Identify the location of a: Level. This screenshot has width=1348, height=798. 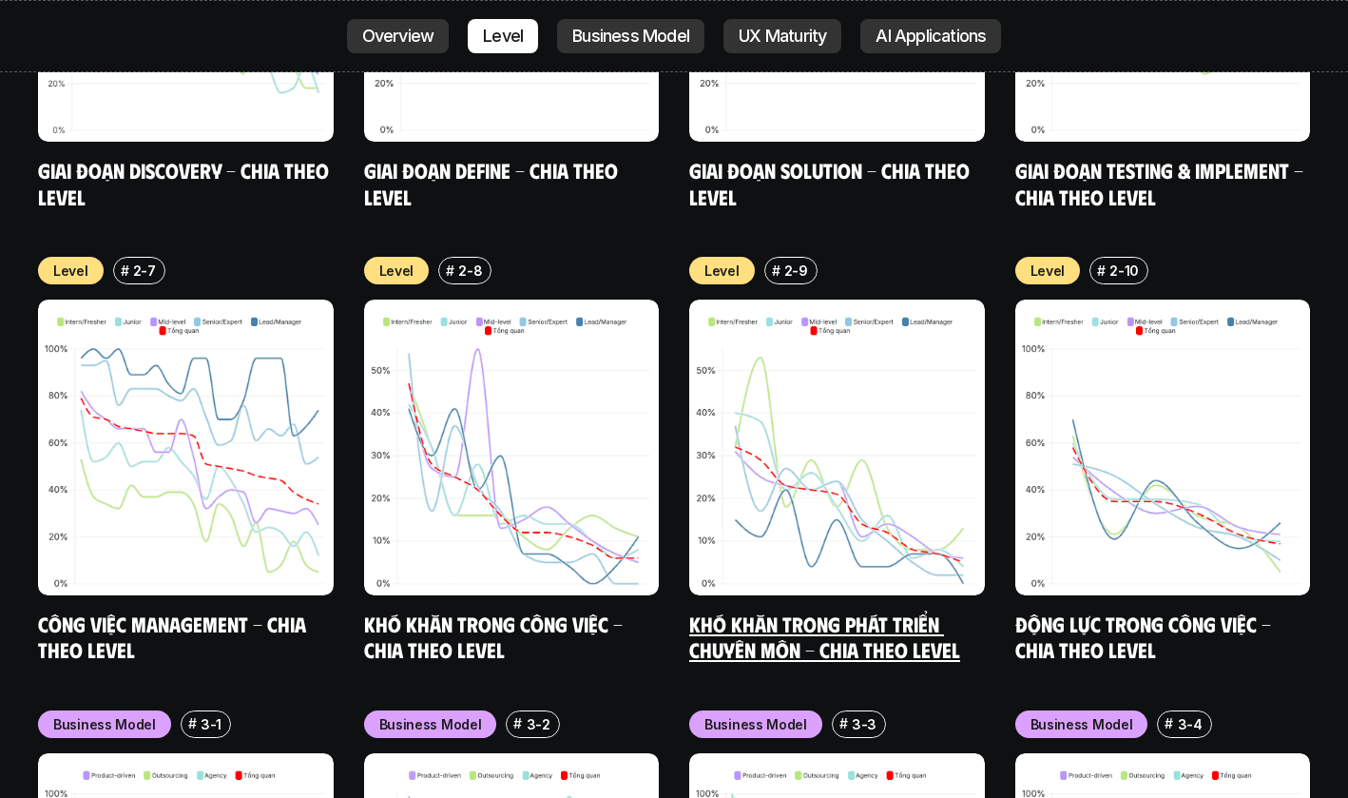
(503, 36).